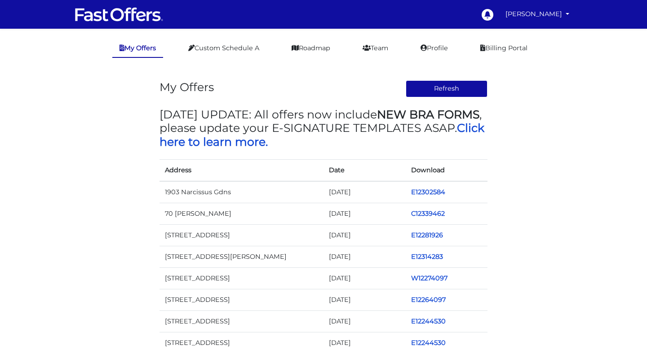 This screenshot has width=647, height=349. What do you see at coordinates (427, 257) in the screenshot?
I see `a: E12314283` at bounding box center [427, 257].